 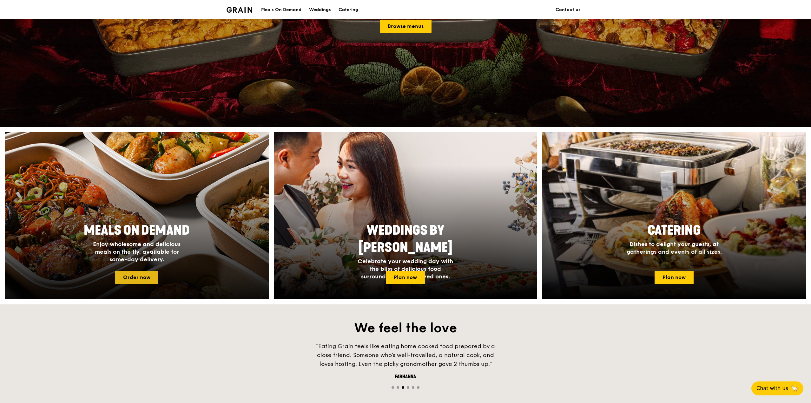 What do you see at coordinates (239, 10) in the screenshot?
I see `img: Grain` at bounding box center [239, 10].